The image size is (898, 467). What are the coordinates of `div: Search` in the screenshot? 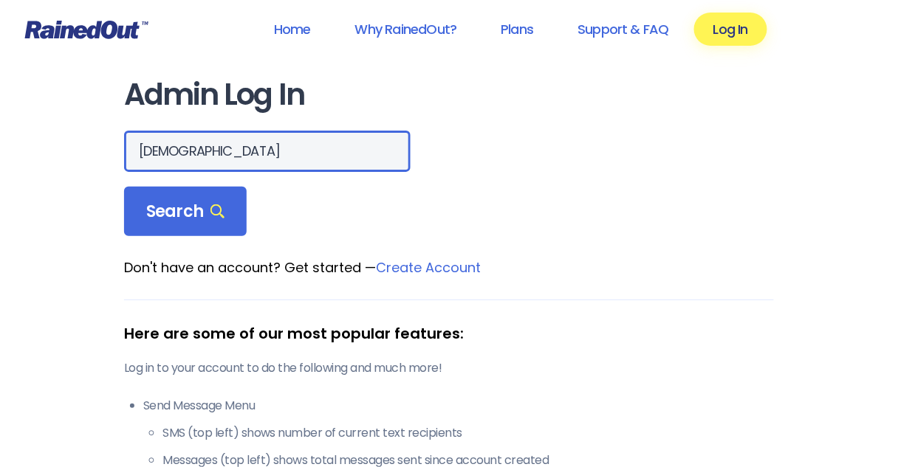 It's located at (185, 212).